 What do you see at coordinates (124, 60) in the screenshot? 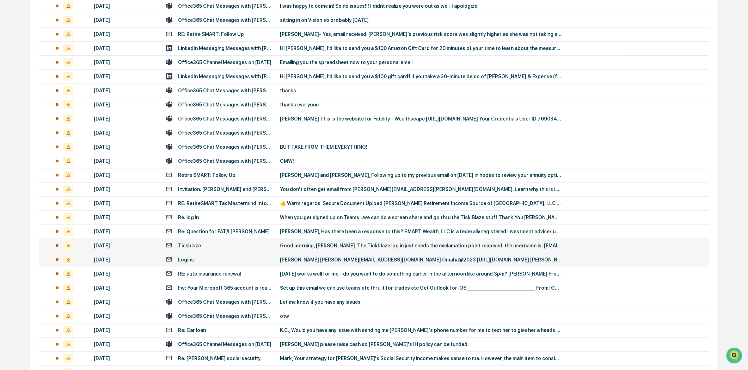
I see `button: Start new chat` at bounding box center [124, 60].